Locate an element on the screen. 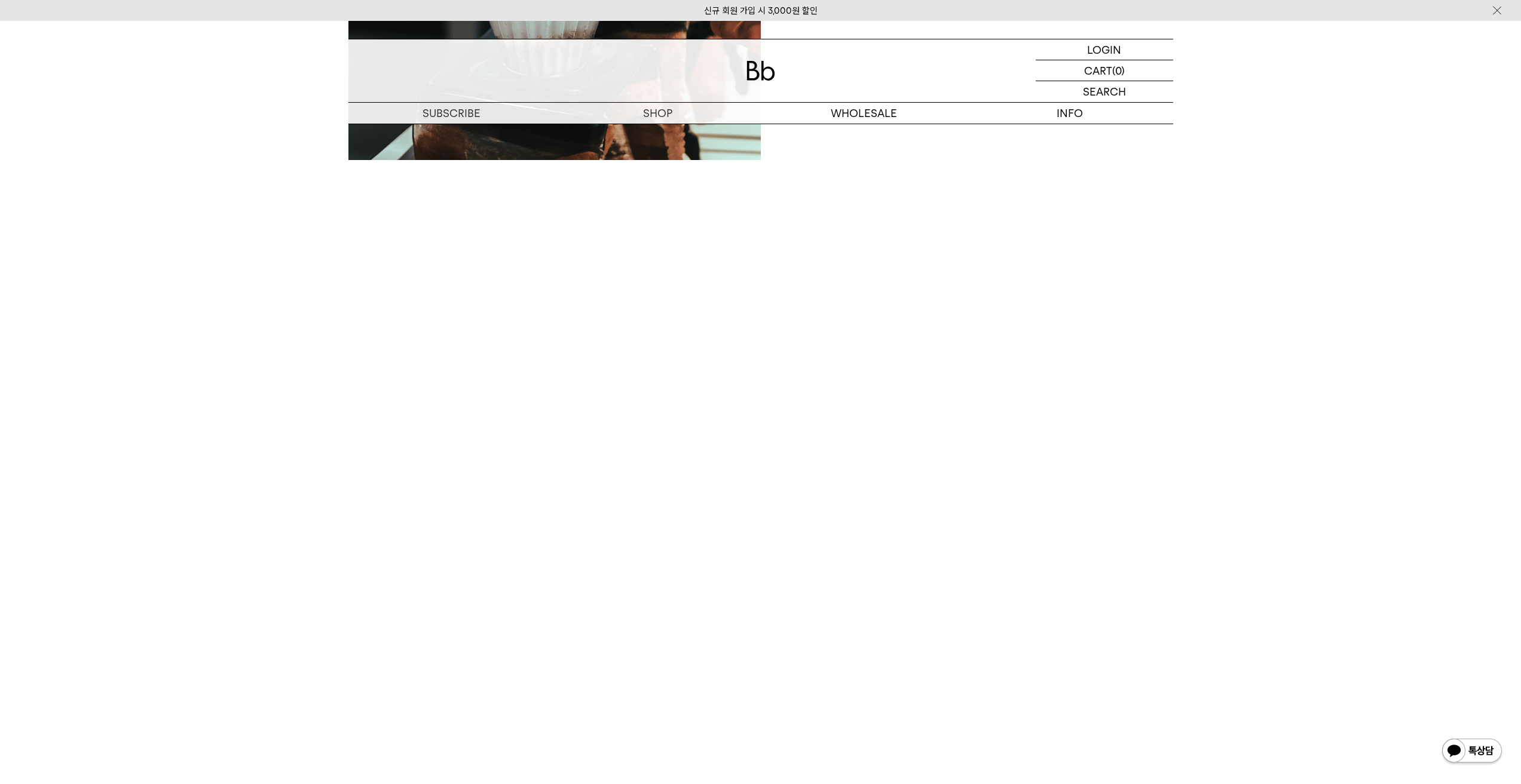 The width and height of the screenshot is (1521, 784). p: WHOLESALE is located at coordinates (863, 113).